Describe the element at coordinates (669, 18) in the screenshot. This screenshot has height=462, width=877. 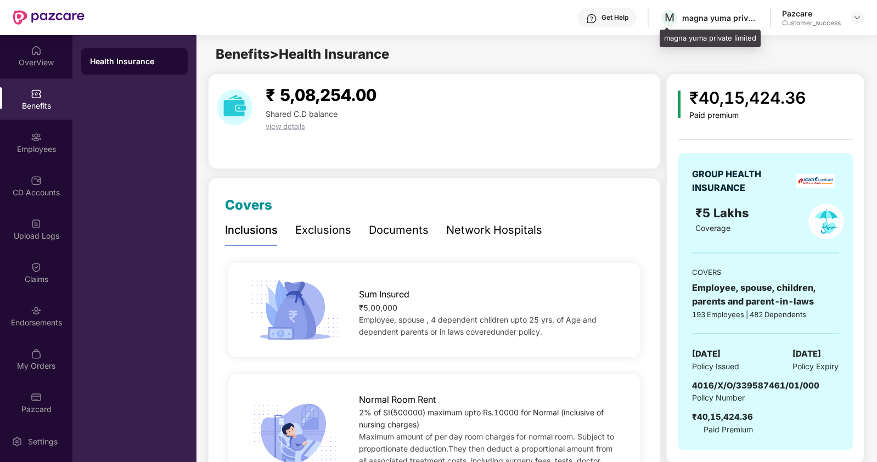
I see `span: M` at that location.